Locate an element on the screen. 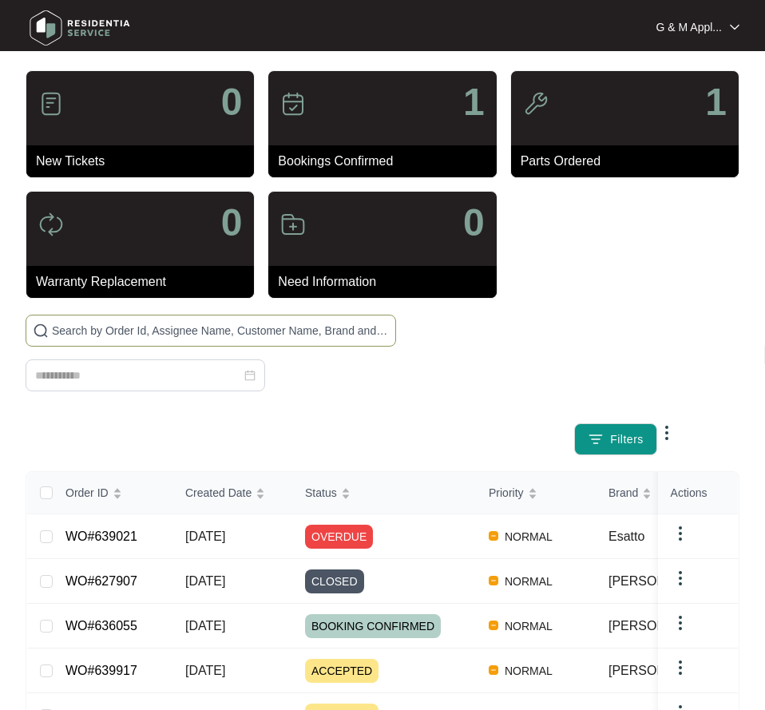 This screenshot has width=765, height=710. input: Search by Order Id, Assignee Name, Customer Name, Brand and Model is located at coordinates (220, 331).